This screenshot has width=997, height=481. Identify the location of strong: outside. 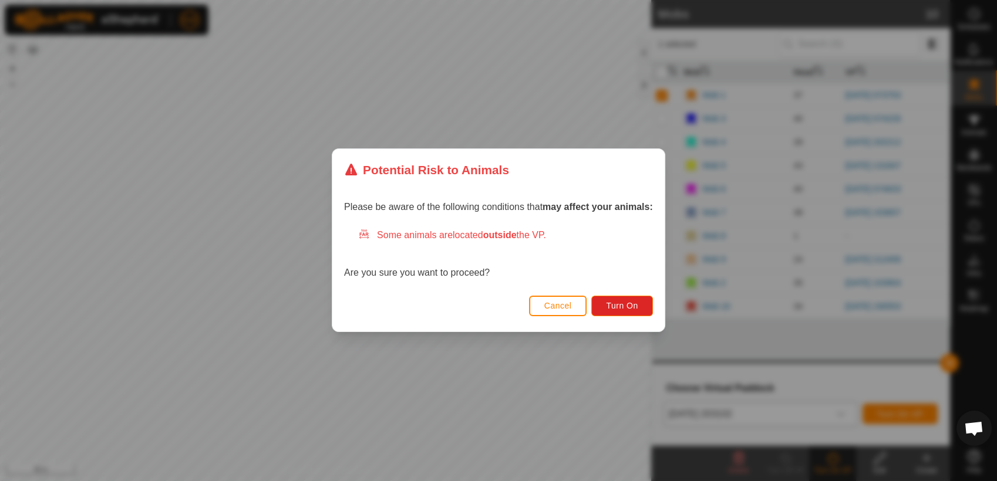
(500, 235).